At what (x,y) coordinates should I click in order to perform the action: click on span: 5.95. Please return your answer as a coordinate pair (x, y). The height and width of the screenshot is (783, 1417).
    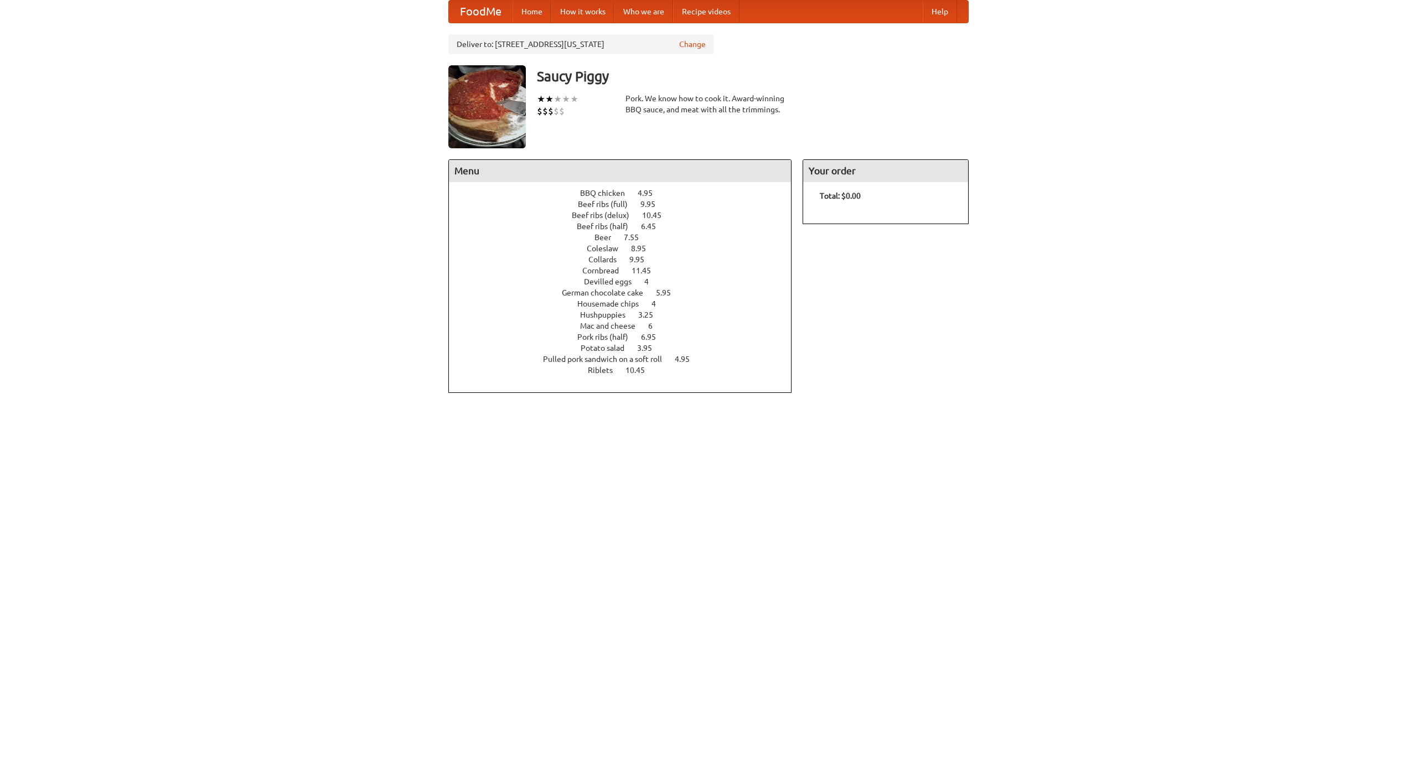
    Looking at the image, I should click on (669, 293).